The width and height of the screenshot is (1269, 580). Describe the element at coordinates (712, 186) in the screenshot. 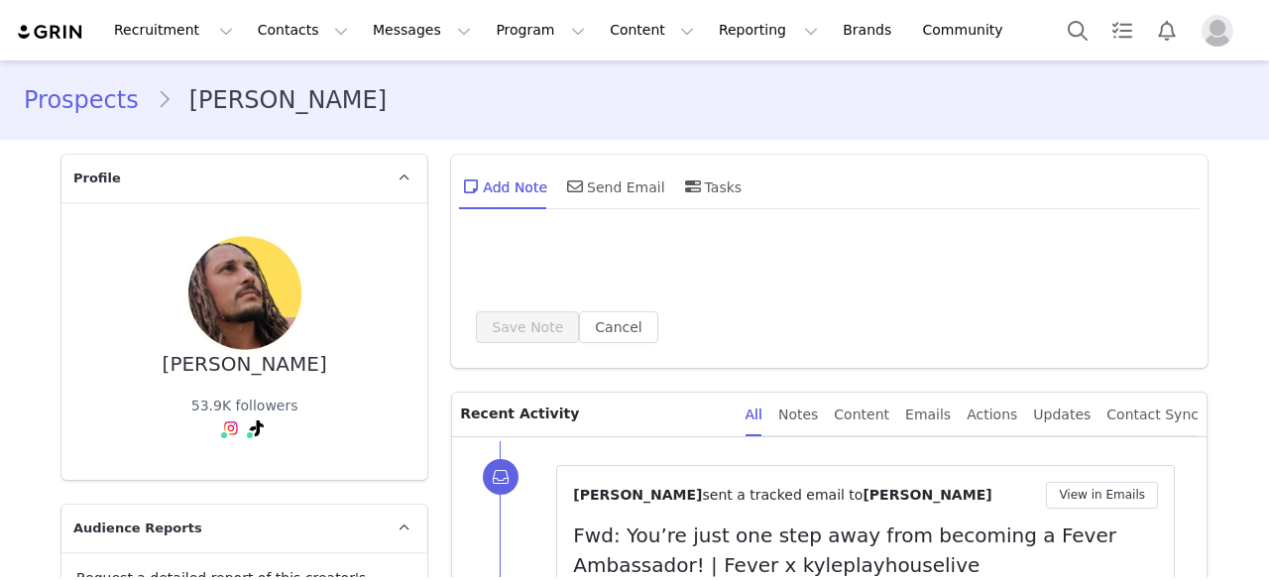

I see `div: Tasks` at that location.